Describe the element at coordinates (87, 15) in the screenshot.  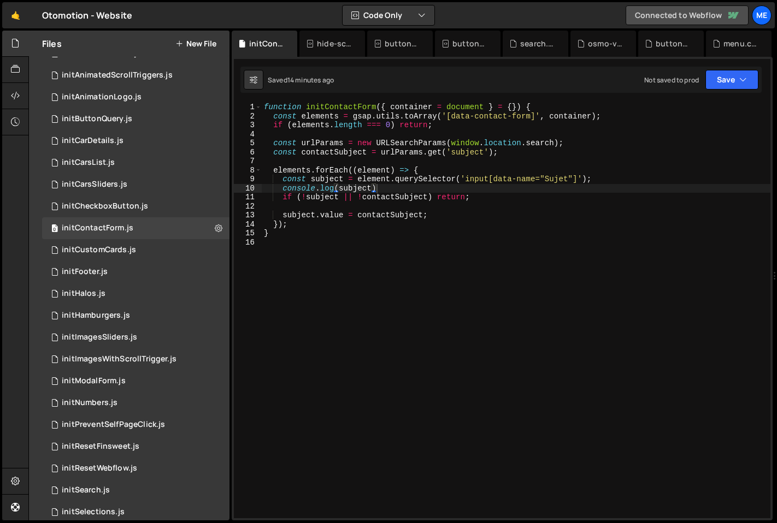
I see `div: Otomotion - Website` at that location.